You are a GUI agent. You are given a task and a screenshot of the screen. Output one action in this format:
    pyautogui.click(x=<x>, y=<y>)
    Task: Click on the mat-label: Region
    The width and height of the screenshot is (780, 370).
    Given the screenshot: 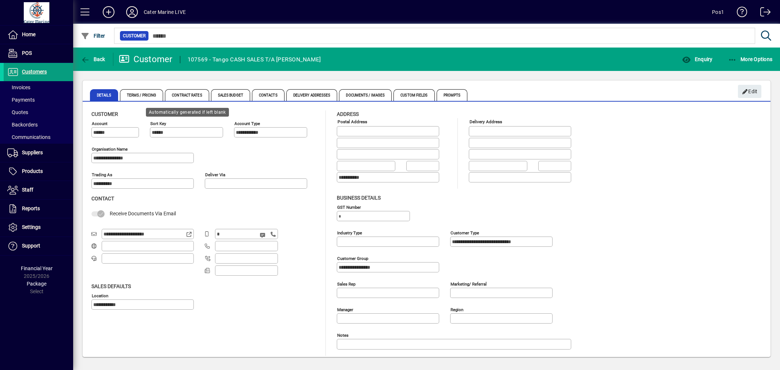 What is the action you would take?
    pyautogui.click(x=457, y=309)
    